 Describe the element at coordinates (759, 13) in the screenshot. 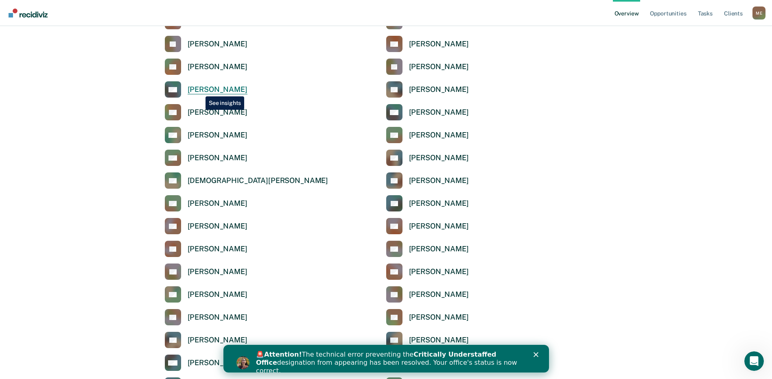

I see `button: Profile dropdown button` at that location.